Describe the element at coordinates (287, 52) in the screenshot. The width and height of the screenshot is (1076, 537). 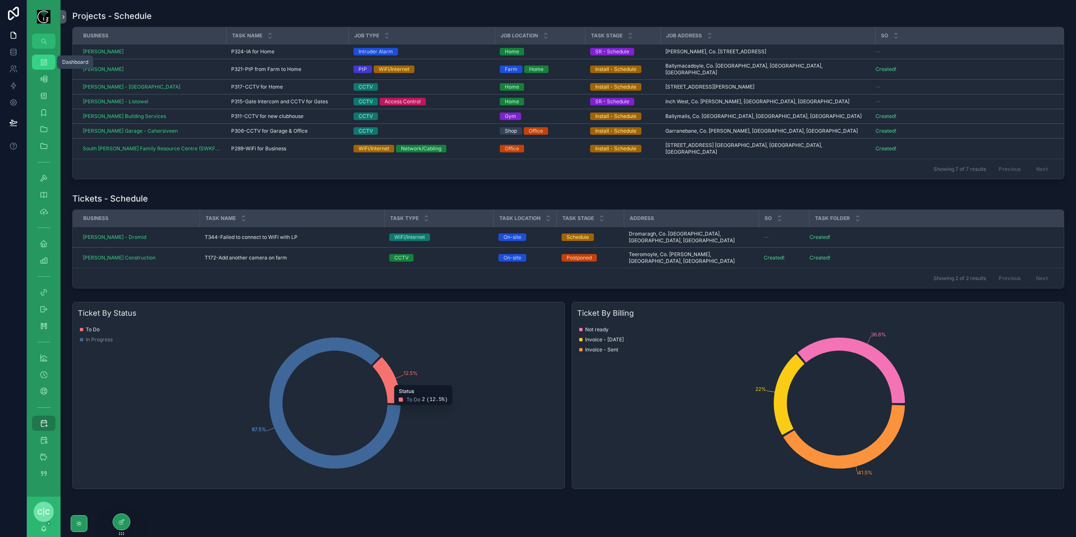
I see `a: P324-IA for Home` at that location.